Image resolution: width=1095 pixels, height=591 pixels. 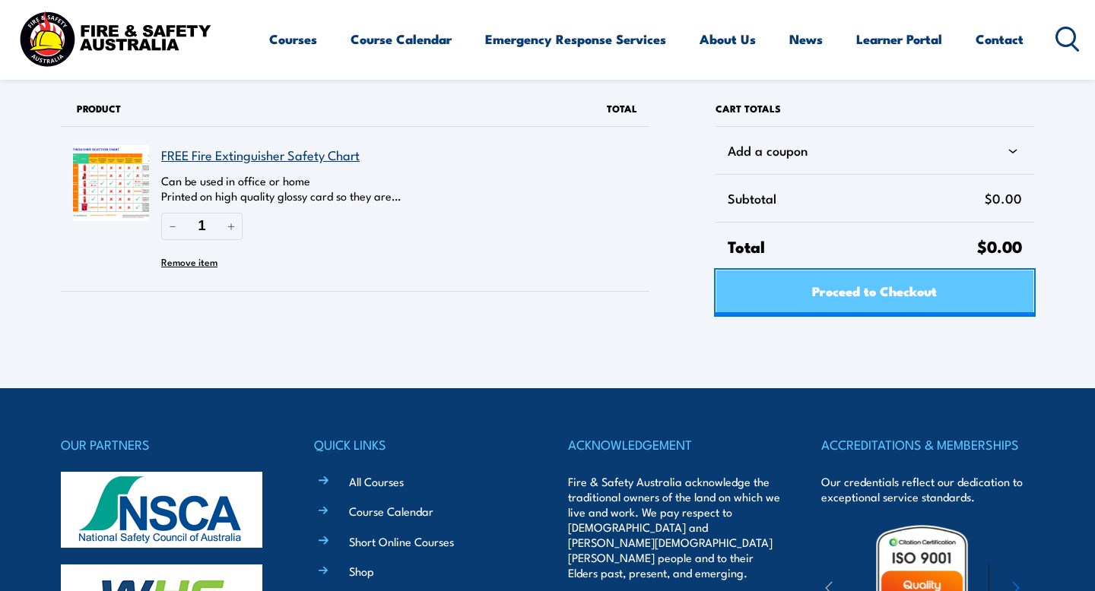 I want to click on span: Subtotal, so click(x=856, y=198).